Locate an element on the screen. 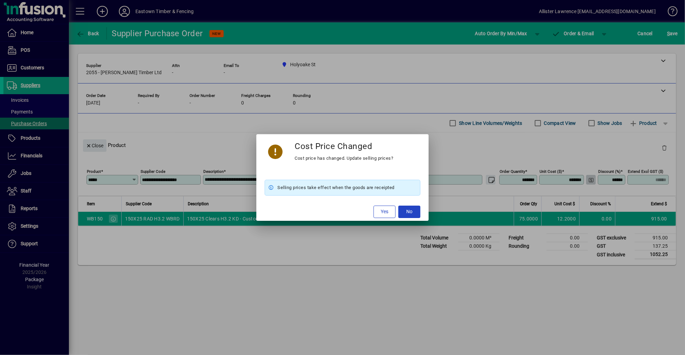 The width and height of the screenshot is (685, 355). span: No is located at coordinates (410, 211).